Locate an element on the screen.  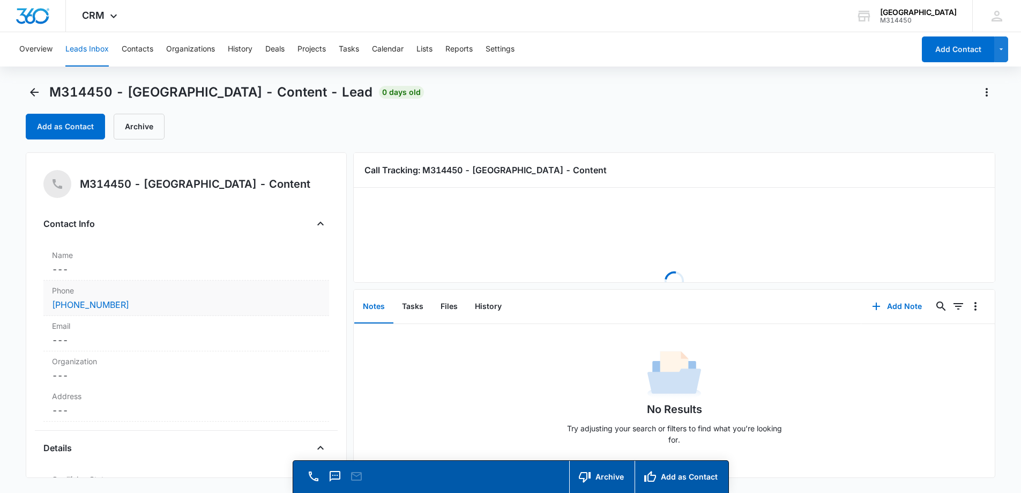
button: Deals is located at coordinates (275, 49).